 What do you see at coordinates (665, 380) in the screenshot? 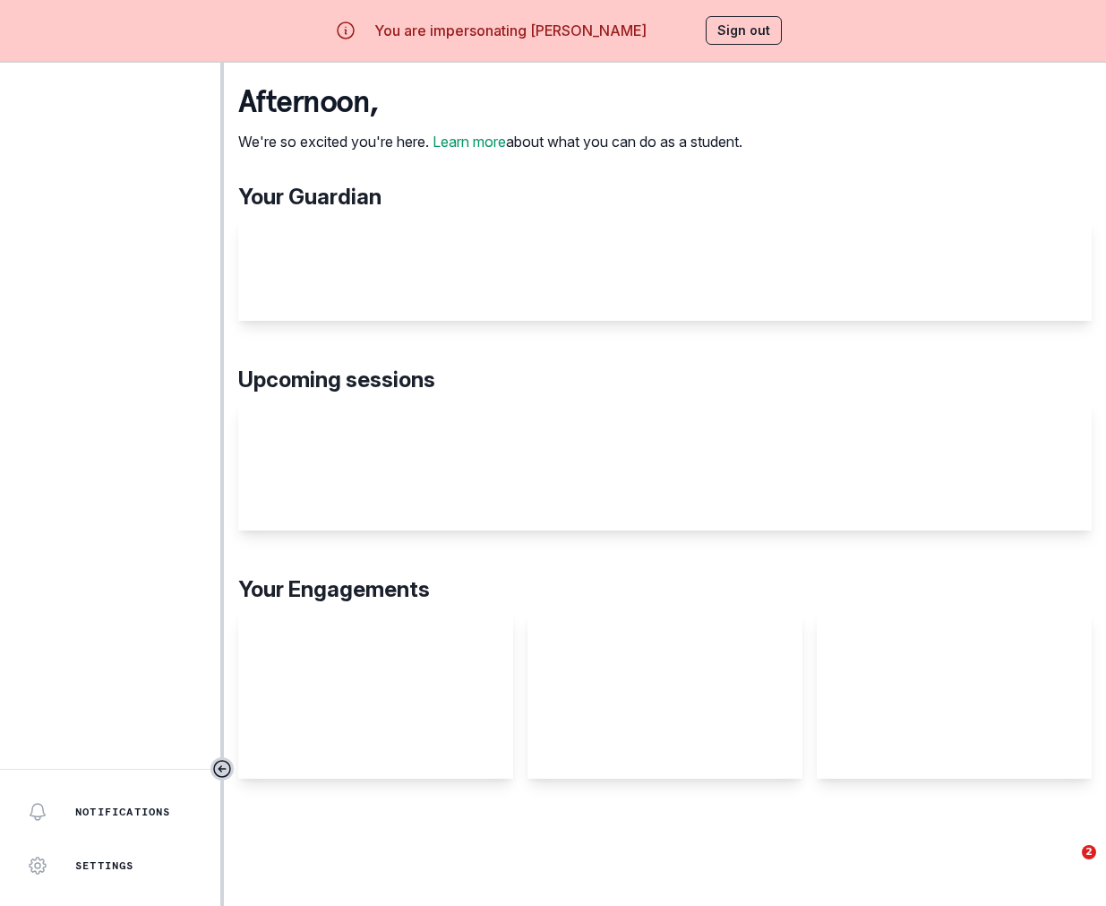
I see `p: Upcoming sessions` at bounding box center [665, 380].